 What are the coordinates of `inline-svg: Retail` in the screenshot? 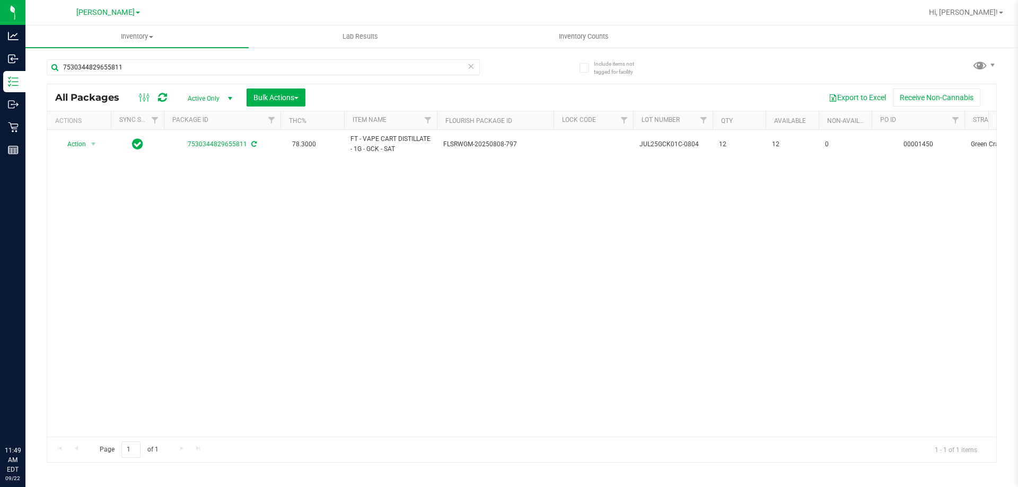 It's located at (13, 127).